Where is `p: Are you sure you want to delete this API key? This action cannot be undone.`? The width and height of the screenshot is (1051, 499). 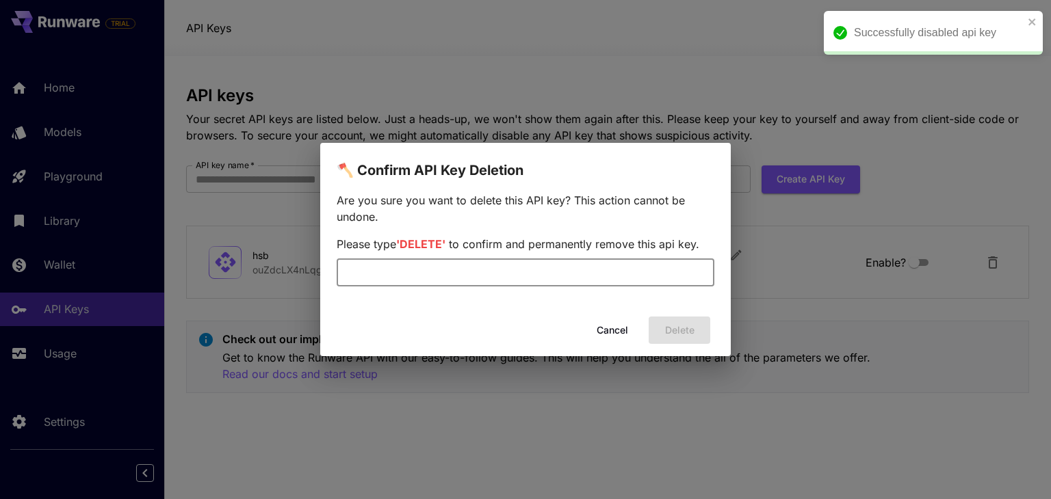
p: Are you sure you want to delete this API key? This action cannot be undone. is located at coordinates (525, 209).